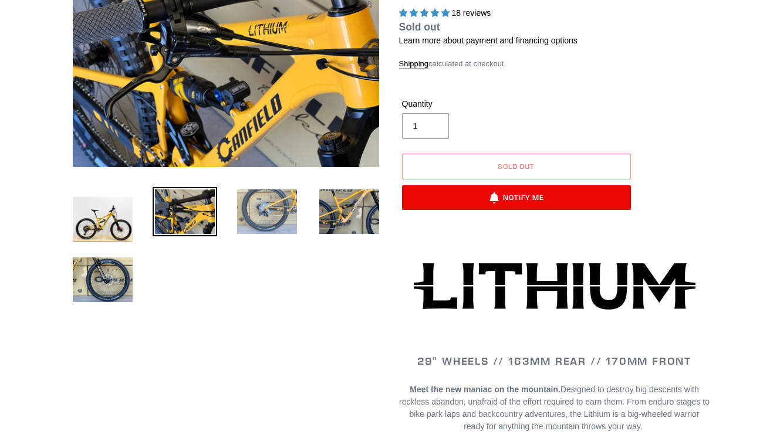  Describe the element at coordinates (488, 40) in the screenshot. I see `a: Learn more about payment and financing options` at that location.